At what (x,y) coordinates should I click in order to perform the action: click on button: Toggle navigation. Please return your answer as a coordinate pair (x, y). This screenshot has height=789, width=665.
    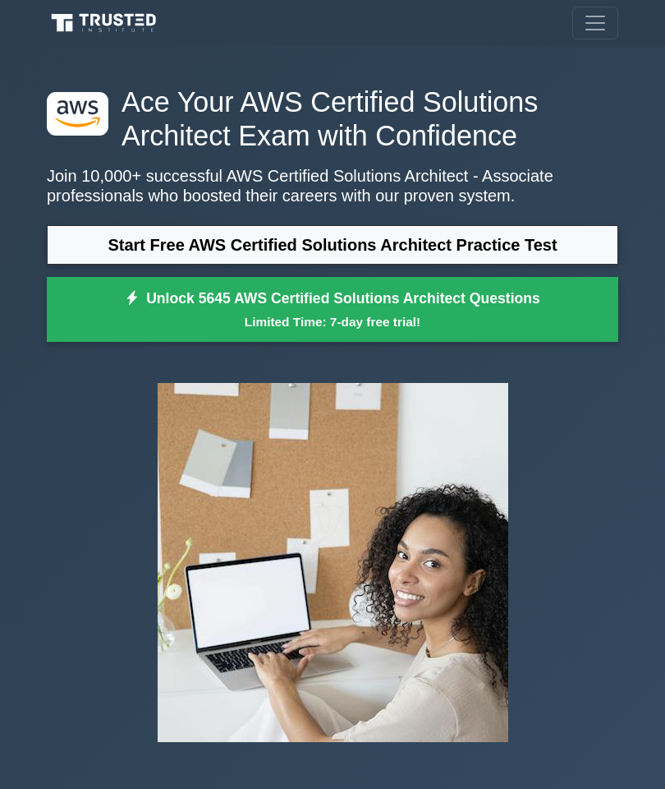
    Looking at the image, I should click on (596, 23).